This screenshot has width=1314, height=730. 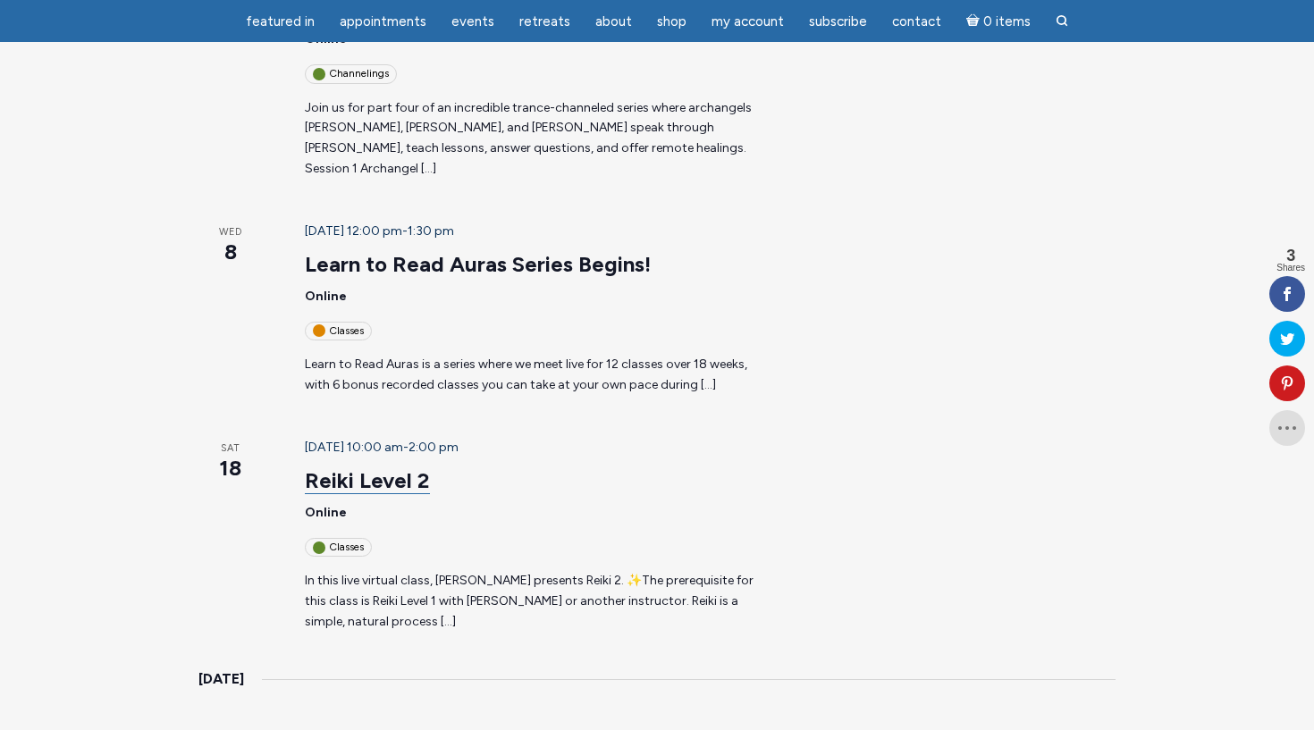 What do you see at coordinates (473, 21) in the screenshot?
I see `span: Events` at bounding box center [473, 21].